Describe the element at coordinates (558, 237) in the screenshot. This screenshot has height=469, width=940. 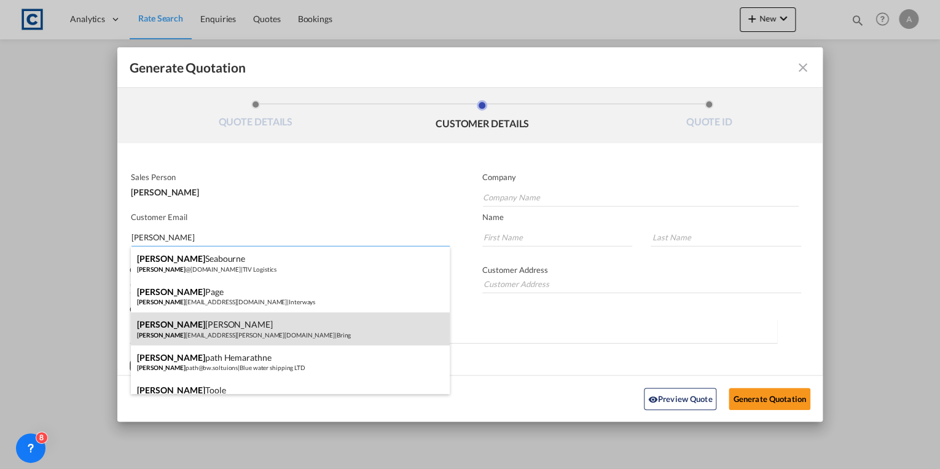
I see `input: First Name` at that location.